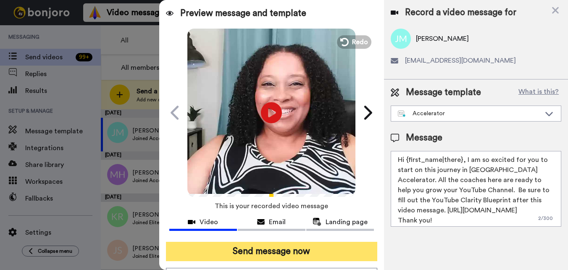 Image resolution: width=568 pixels, height=270 pixels. I want to click on button: What is this?, so click(539, 92).